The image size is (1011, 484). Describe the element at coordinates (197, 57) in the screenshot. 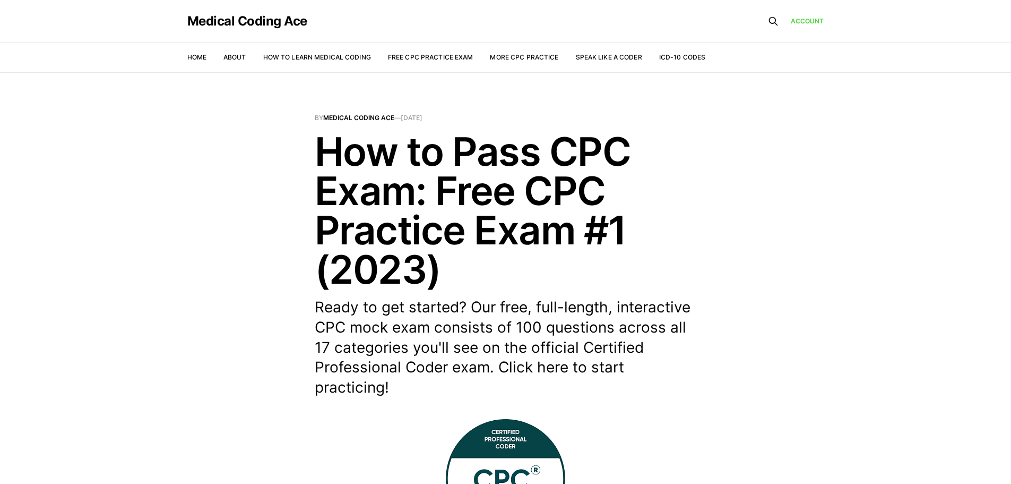

I see `a: Home` at that location.